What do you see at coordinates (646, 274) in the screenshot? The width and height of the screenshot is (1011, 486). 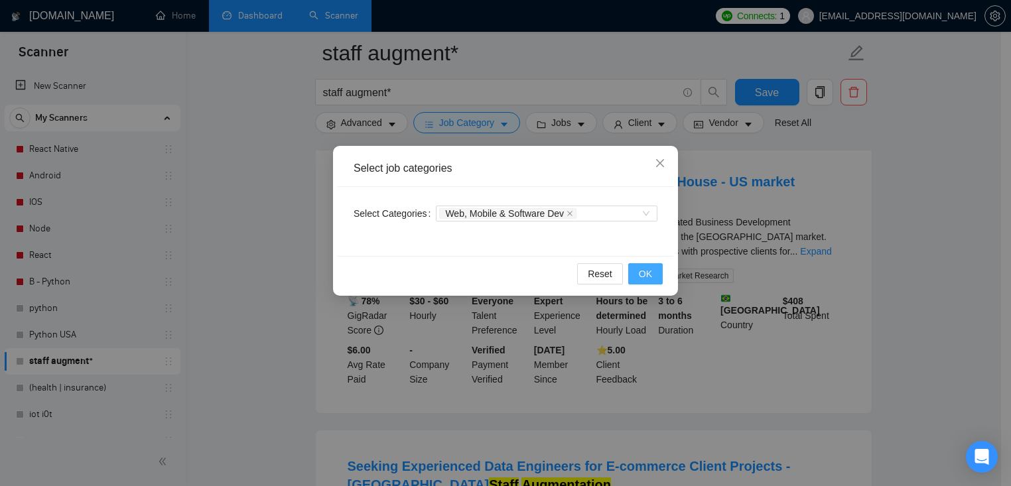 I see `button: OK` at bounding box center [646, 274].